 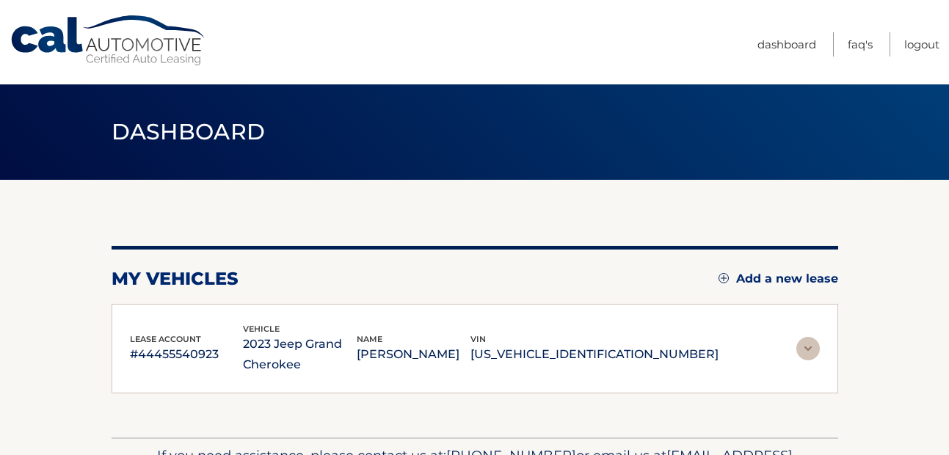 I want to click on span: Dashboard, so click(x=189, y=131).